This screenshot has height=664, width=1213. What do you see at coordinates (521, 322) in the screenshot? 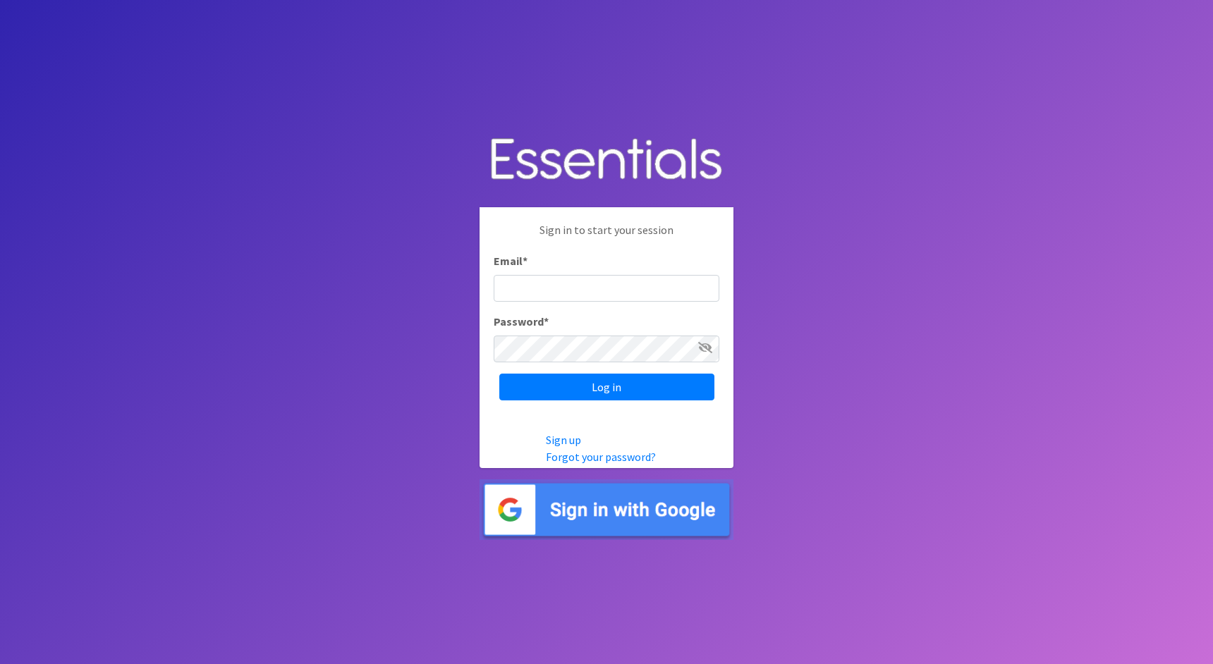
I see `label: Password` at bounding box center [521, 322].